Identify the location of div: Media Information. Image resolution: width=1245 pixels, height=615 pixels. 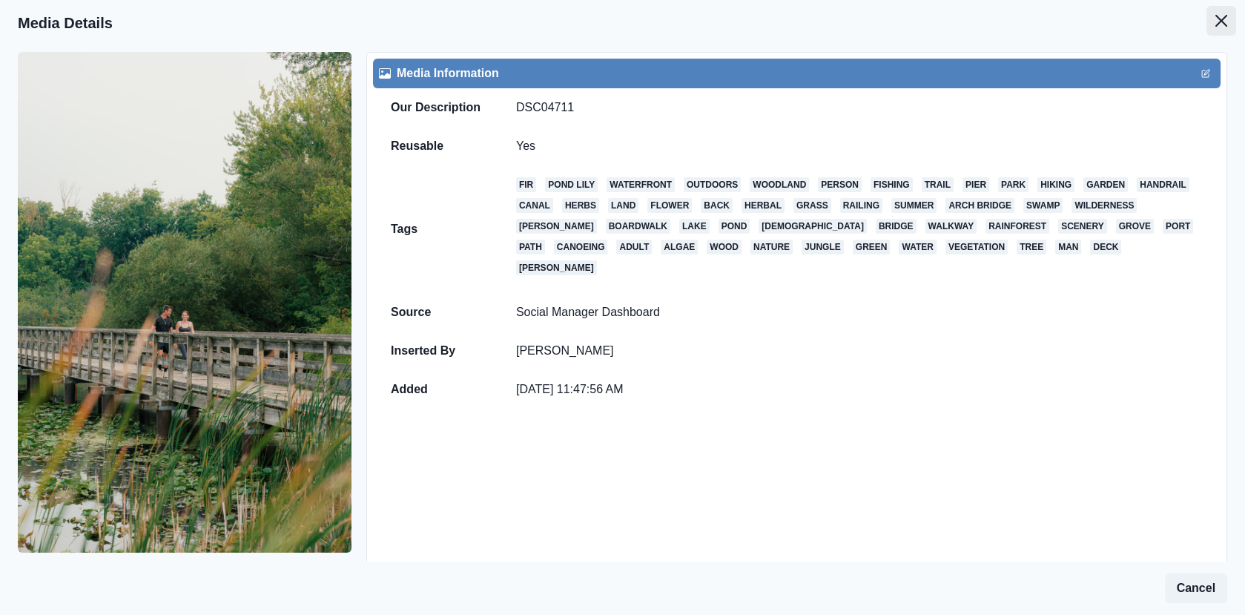
(796, 73).